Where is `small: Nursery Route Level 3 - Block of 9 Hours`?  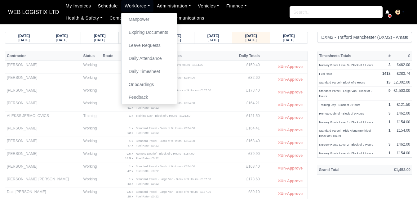
small: Nursery Route Level 3 - Block of 9 Hours is located at coordinates (346, 65).